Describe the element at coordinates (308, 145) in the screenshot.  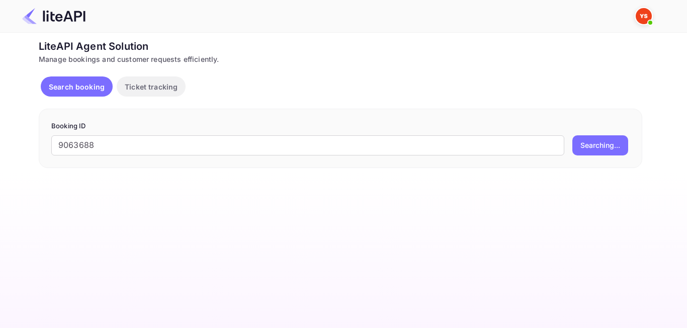
I see `input: Enter Booking ID (e.g., 63782194)` at that location.